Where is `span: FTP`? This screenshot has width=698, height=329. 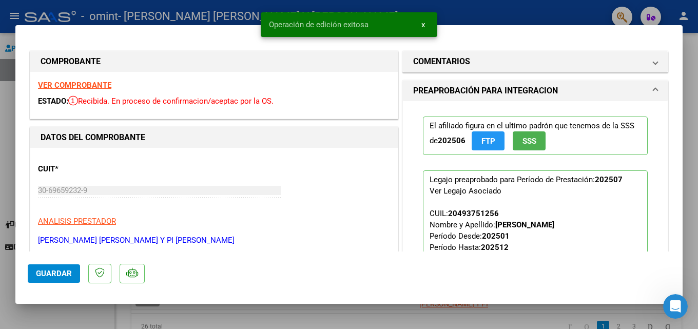
span: FTP is located at coordinates (488, 141).